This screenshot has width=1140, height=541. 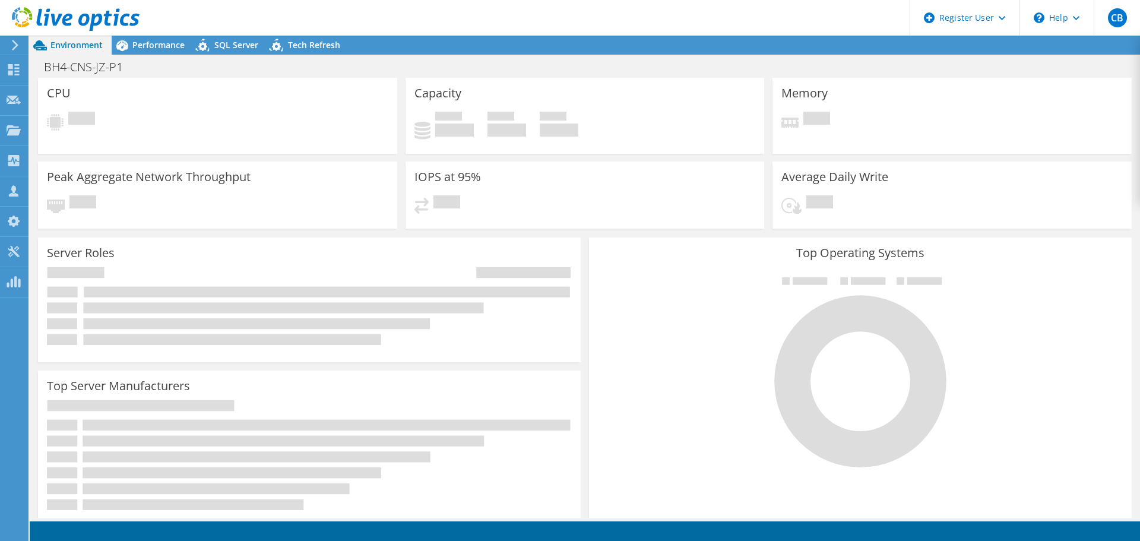 I want to click on h3: Peak Aggregate Network Throughput, so click(x=148, y=177).